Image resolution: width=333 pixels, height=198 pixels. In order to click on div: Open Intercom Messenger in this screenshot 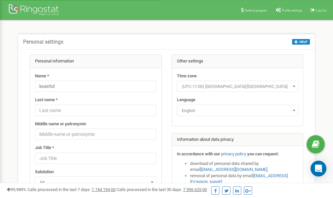, I will do `click(318, 168)`.